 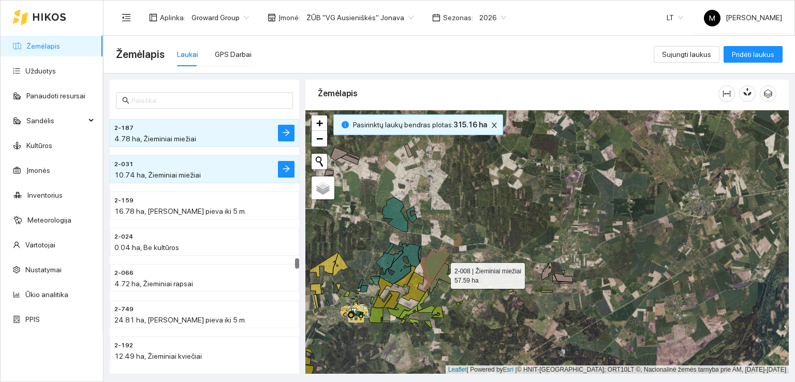 What do you see at coordinates (712, 18) in the screenshot?
I see `span: M` at bounding box center [712, 18].